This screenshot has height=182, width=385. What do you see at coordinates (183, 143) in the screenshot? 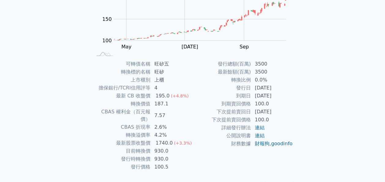
I see `span: (+3.3%)` at bounding box center [183, 143].